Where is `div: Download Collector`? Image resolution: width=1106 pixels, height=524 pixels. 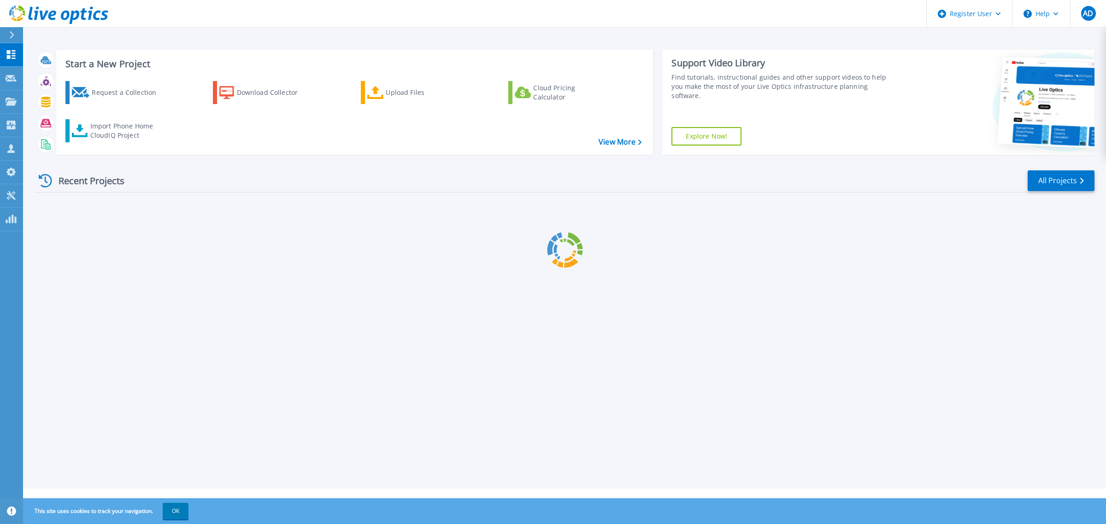
div: Download Collector is located at coordinates (274, 93).